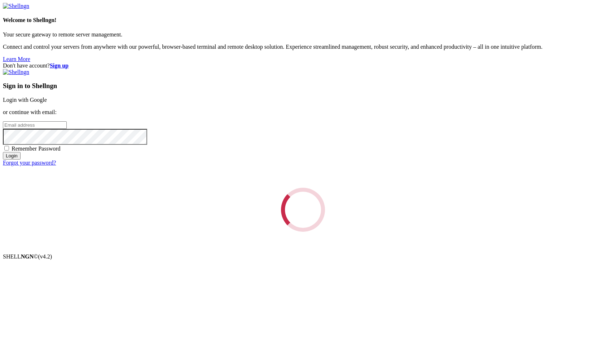 Image resolution: width=606 pixels, height=339 pixels. Describe the element at coordinates (59, 65) in the screenshot. I see `strong: Sign up` at that location.